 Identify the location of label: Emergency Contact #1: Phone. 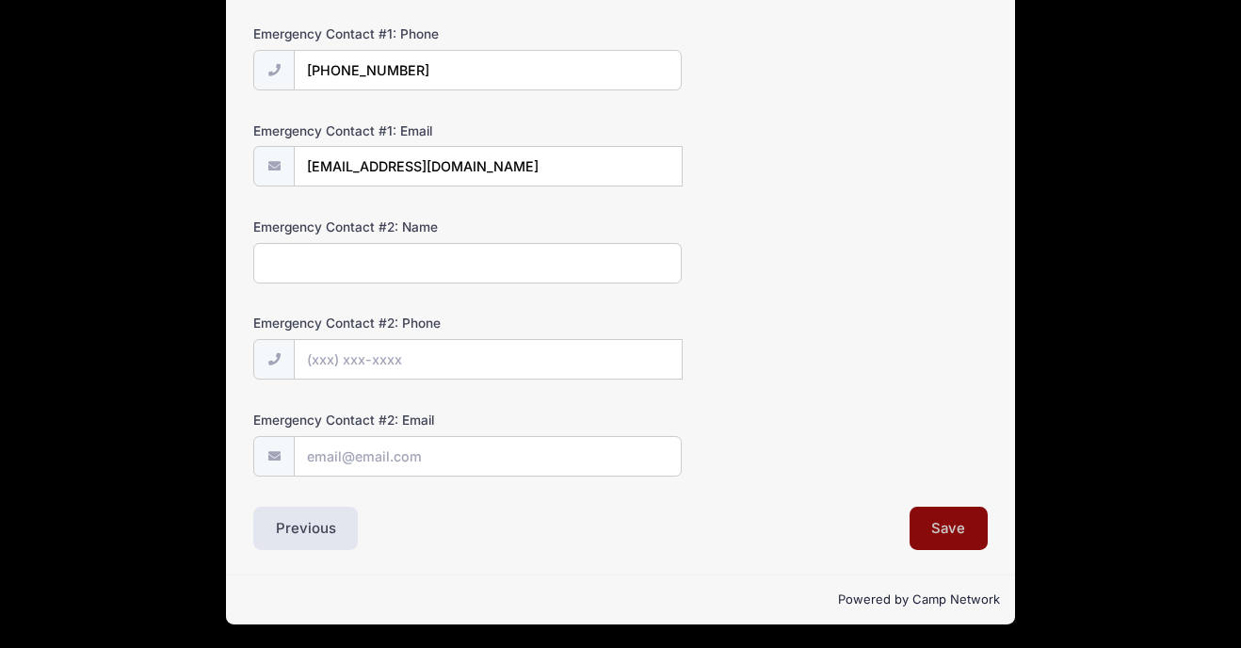
(376, 34).